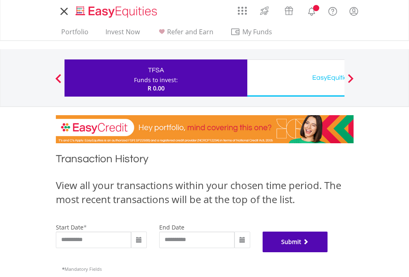 Image resolution: width=409 pixels, height=277 pixels. I want to click on a: Home page, so click(116, 10).